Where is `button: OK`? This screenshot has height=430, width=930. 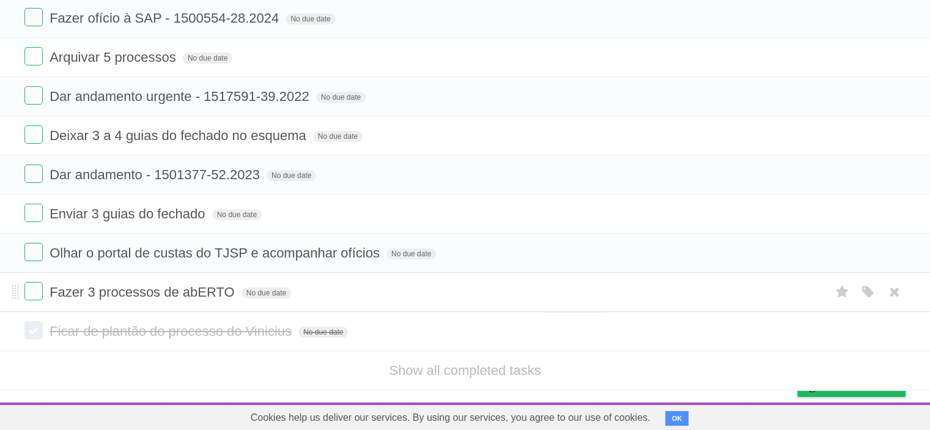
button: OK is located at coordinates (677, 418).